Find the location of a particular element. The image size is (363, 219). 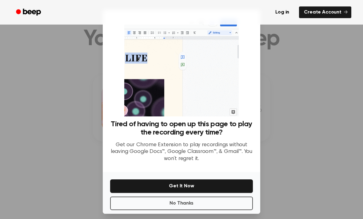

a: Create Account is located at coordinates (325, 12).